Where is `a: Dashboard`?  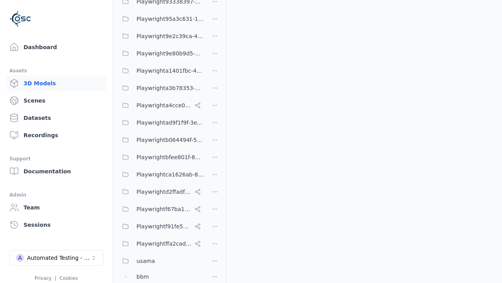
a: Dashboard is located at coordinates (56, 47).